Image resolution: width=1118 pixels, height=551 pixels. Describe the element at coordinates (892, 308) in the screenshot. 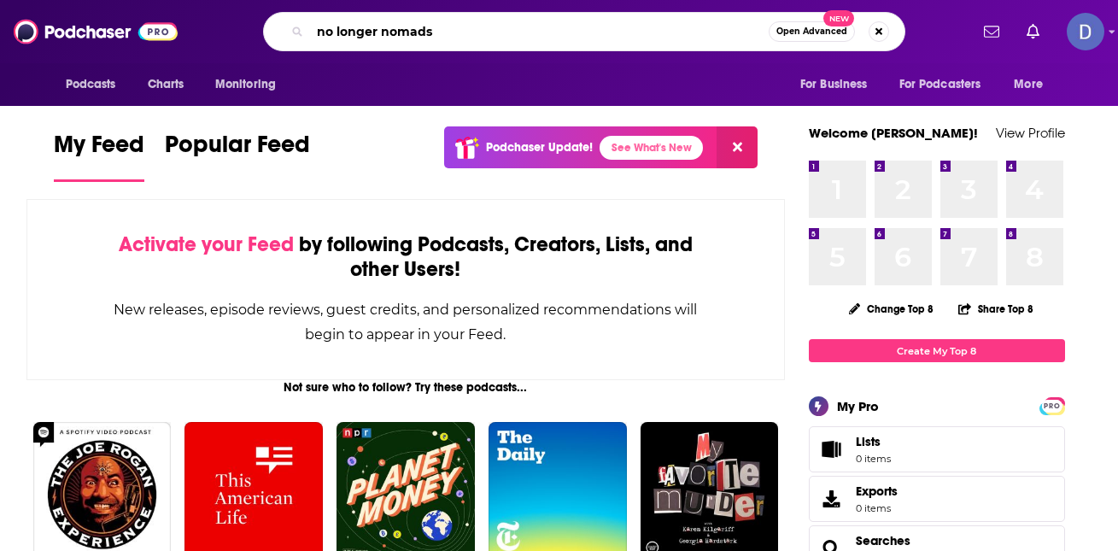

I see `button: Change Top 8` at that location.